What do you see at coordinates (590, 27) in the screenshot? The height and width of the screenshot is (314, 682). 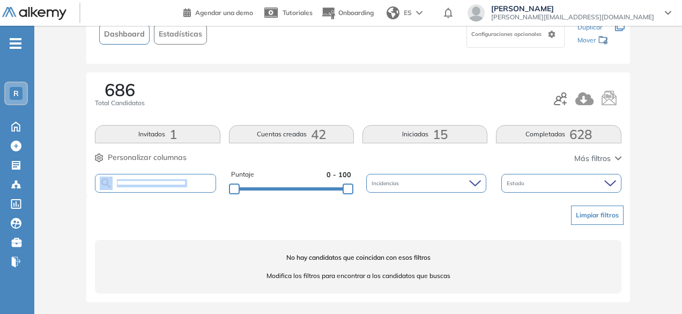 I see `span: Duplicar` at bounding box center [590, 27].